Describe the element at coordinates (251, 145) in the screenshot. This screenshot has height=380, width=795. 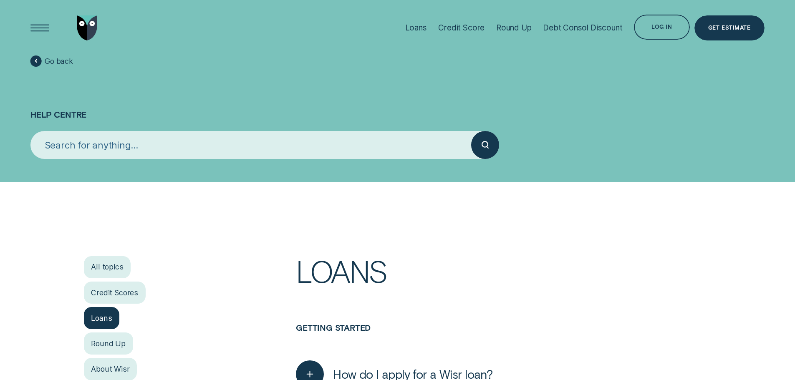
I see `input: Search for anything...` at that location.